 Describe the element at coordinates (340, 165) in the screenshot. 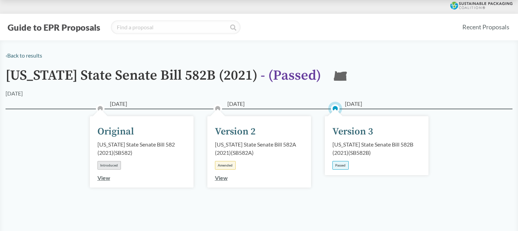

I see `div: Passed` at that location.